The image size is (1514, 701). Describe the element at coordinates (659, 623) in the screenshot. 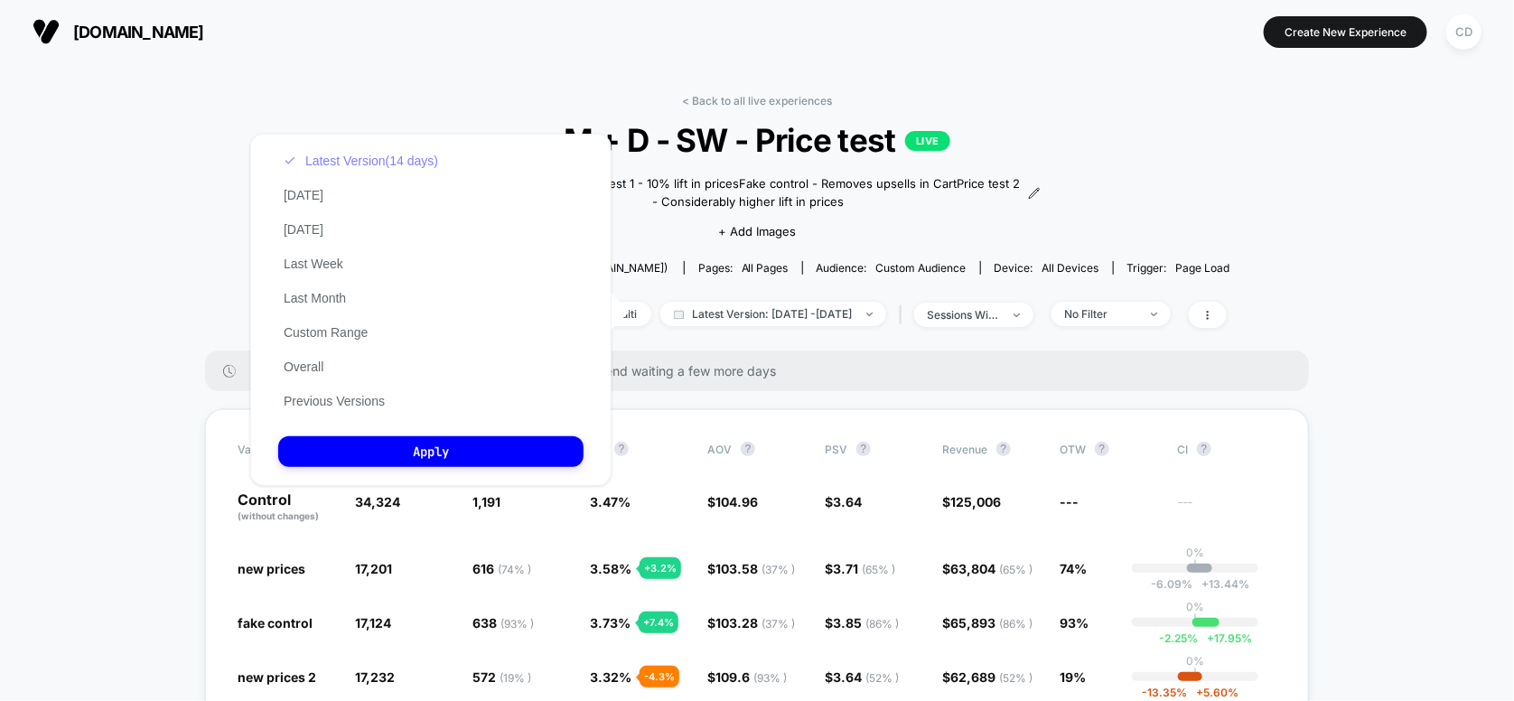

I see `div: + 7.4 %` at that location.